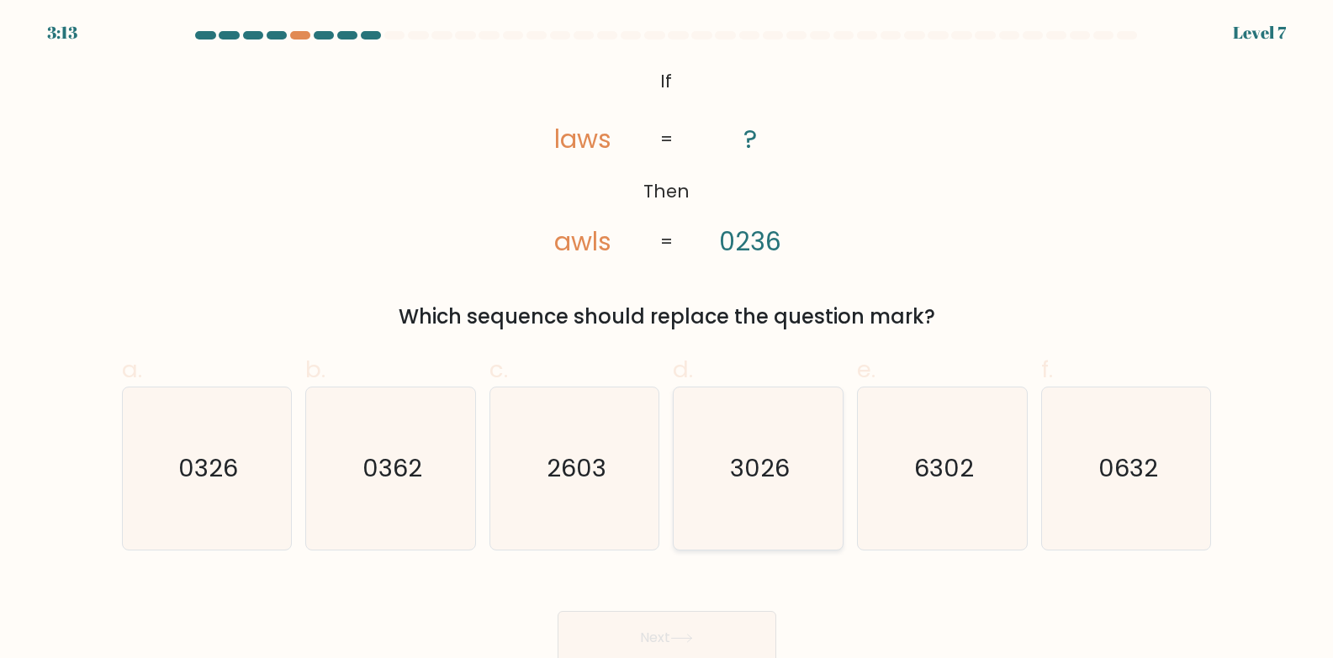 The image size is (1333, 658). Describe the element at coordinates (667, 81) in the screenshot. I see `tspan: If` at that location.